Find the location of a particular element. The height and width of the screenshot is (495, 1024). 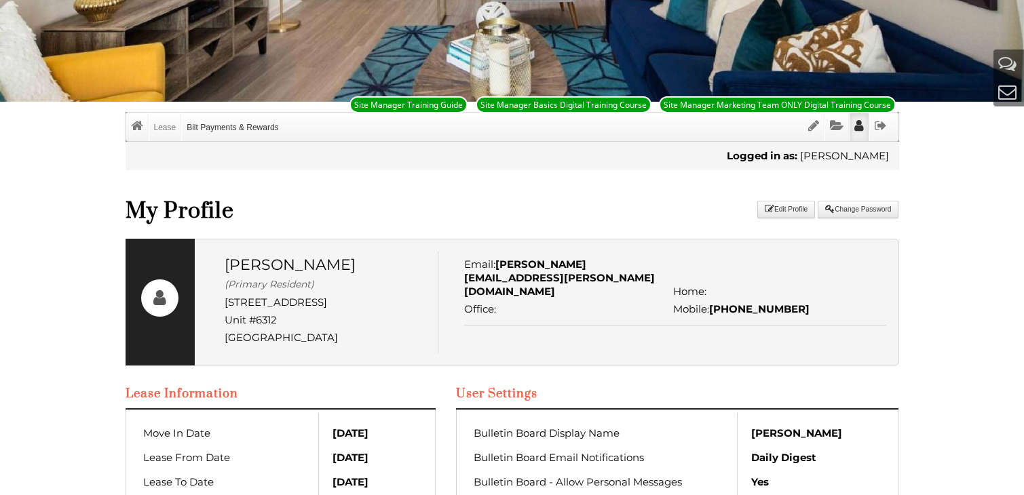

li: Home: is located at coordinates (774, 292).